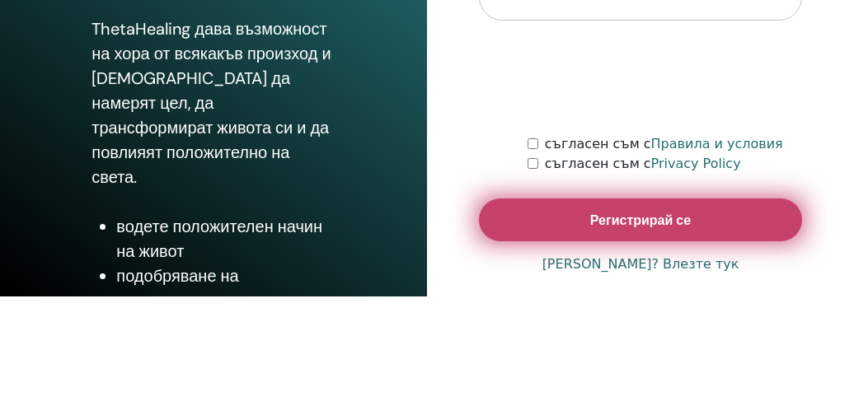 The image size is (854, 401). Describe the element at coordinates (640, 220) in the screenshot. I see `button: Регистрирай се` at that location.